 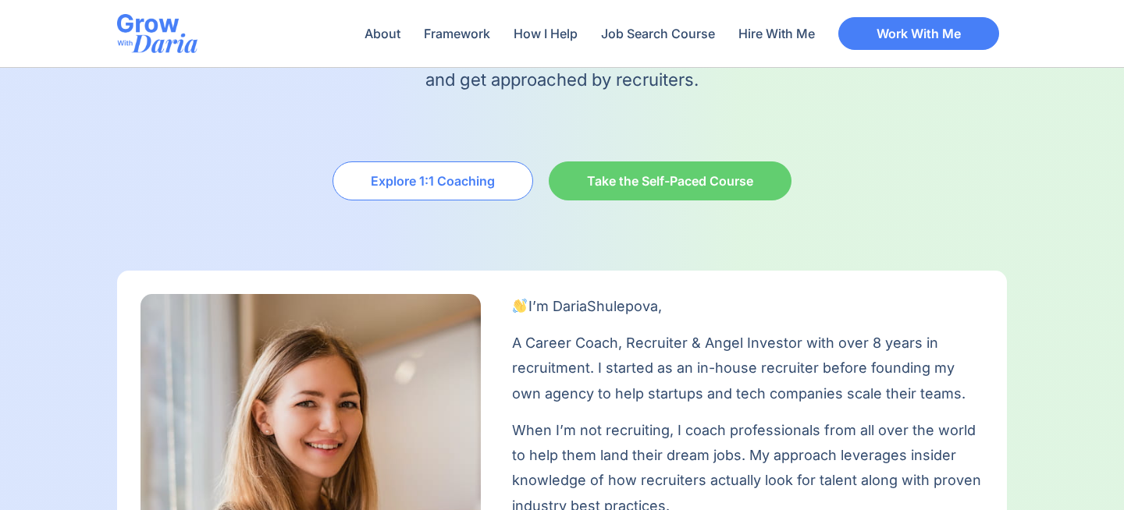 What do you see at coordinates (919, 34) in the screenshot?
I see `span: Work With Me` at bounding box center [919, 34].